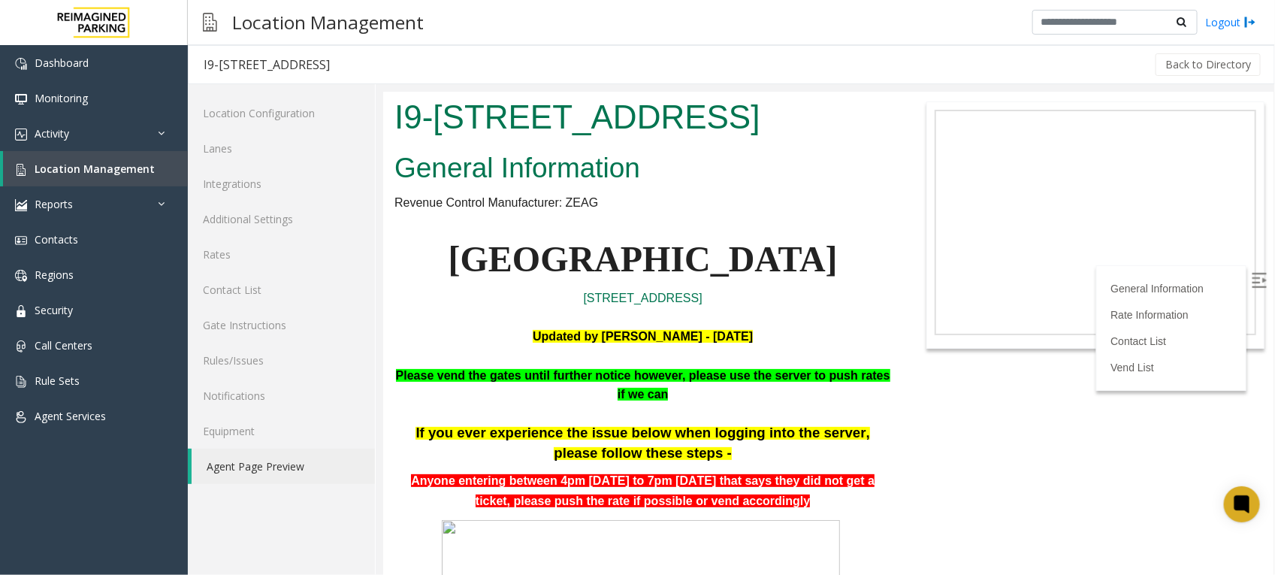 Image resolution: width=1275 pixels, height=575 pixels. What do you see at coordinates (56, 239) in the screenshot?
I see `span: Contacts` at bounding box center [56, 239].